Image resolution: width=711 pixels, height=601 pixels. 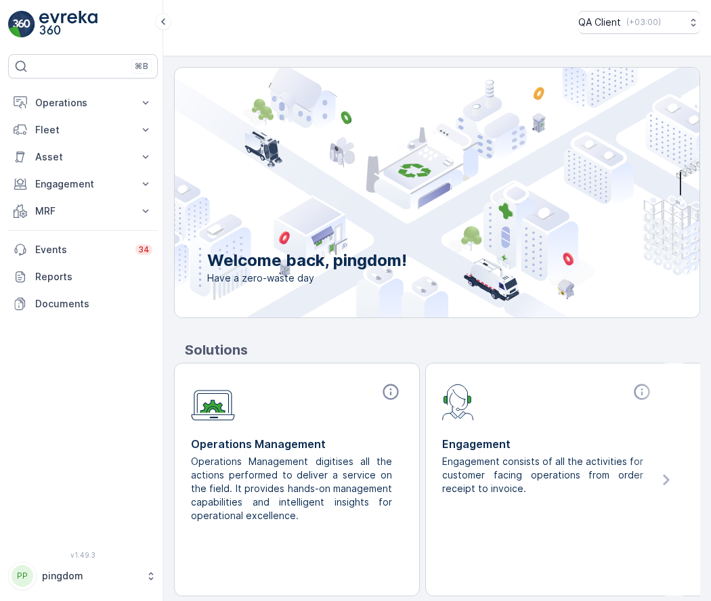 What do you see at coordinates (90, 576) in the screenshot?
I see `p: pingdom` at bounding box center [90, 576].